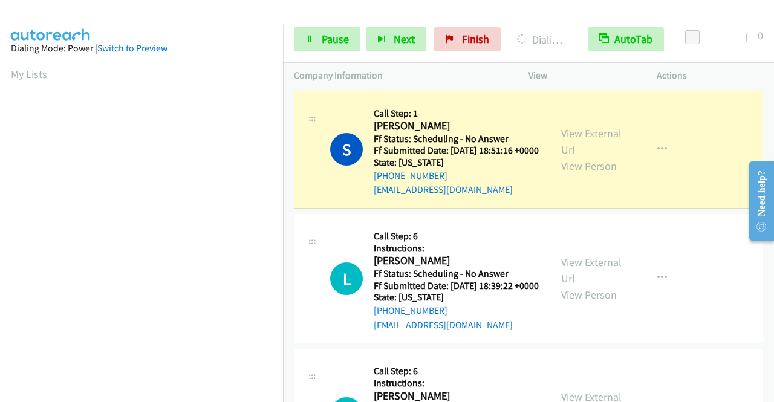  I want to click on span: Finish, so click(475, 39).